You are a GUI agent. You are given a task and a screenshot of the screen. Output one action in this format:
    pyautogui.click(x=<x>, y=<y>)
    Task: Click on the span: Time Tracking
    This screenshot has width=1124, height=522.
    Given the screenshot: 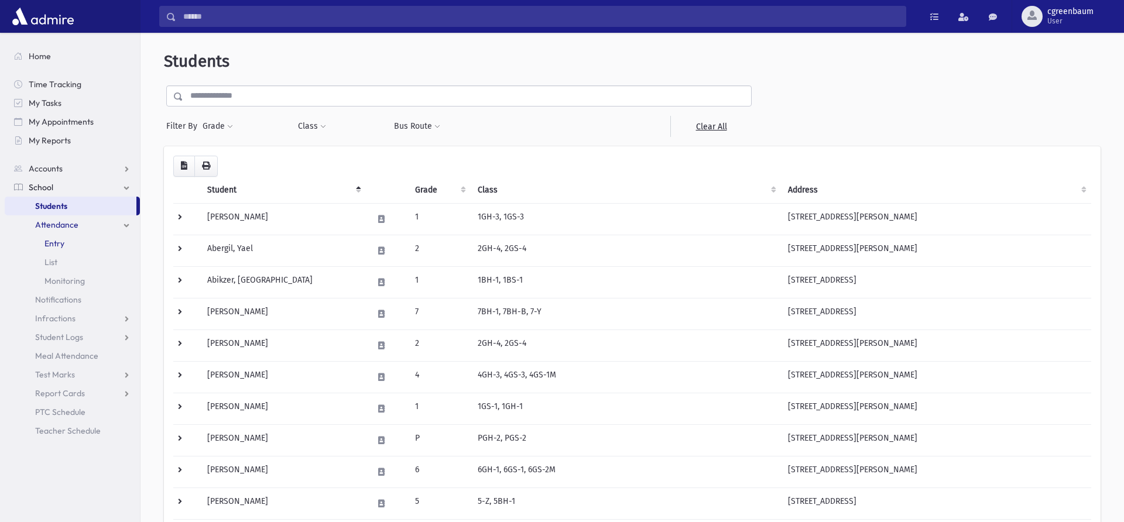 What is the action you would take?
    pyautogui.click(x=55, y=84)
    